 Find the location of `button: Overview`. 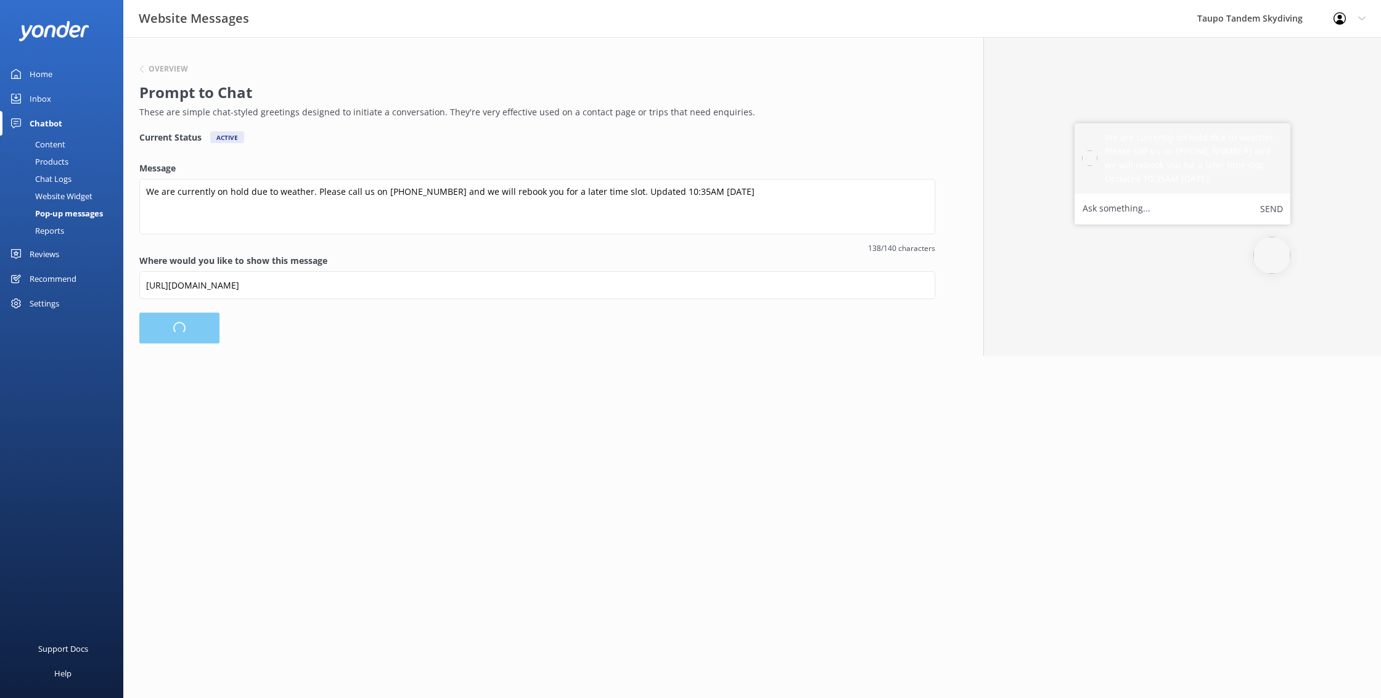

button: Overview is located at coordinates (163, 69).